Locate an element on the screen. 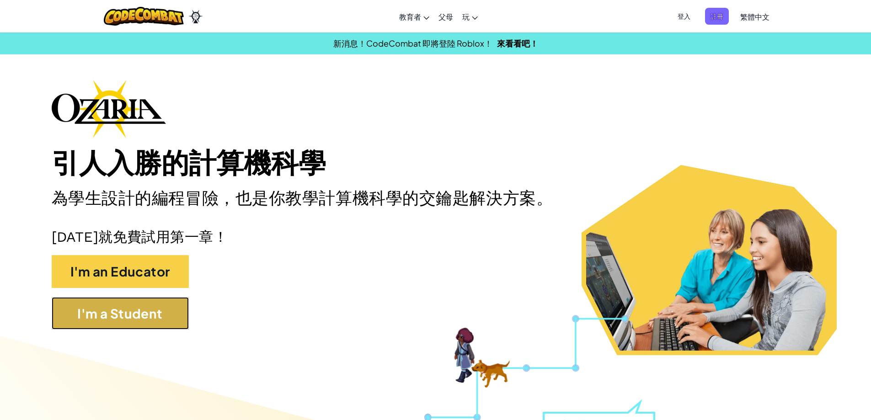 The image size is (871, 420). span: 新消息！CodeCombat 即將登陸 Roblox！ is located at coordinates (413, 43).